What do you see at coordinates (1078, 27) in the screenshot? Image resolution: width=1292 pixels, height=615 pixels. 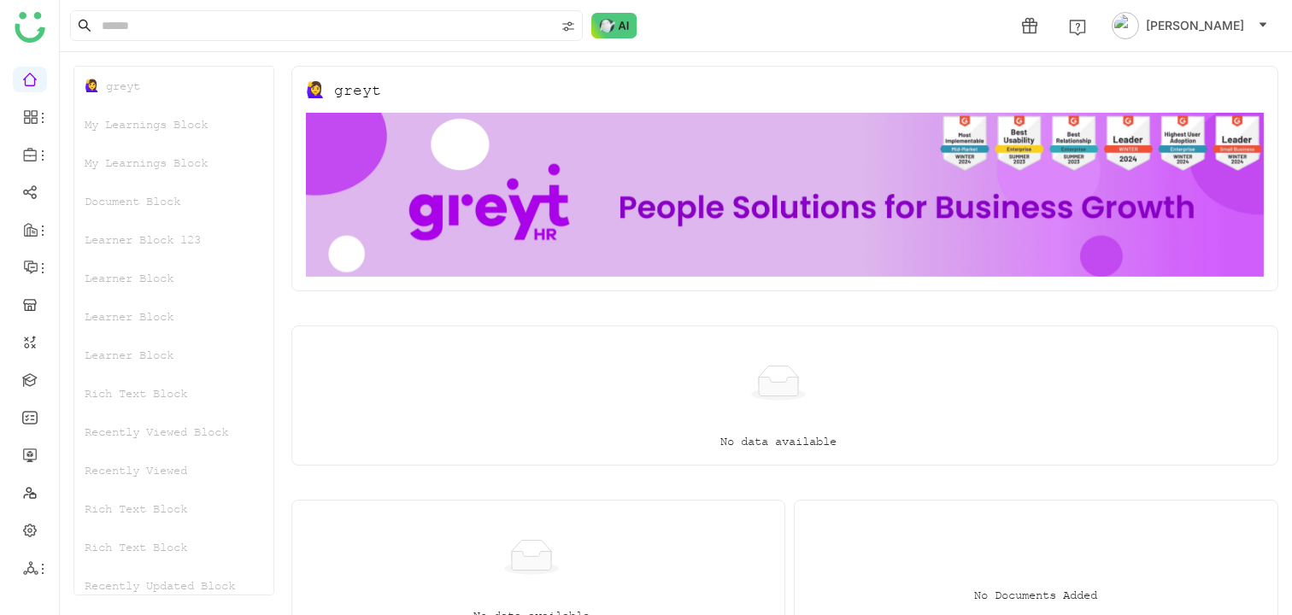 I see `img: help.svg` at bounding box center [1078, 27].